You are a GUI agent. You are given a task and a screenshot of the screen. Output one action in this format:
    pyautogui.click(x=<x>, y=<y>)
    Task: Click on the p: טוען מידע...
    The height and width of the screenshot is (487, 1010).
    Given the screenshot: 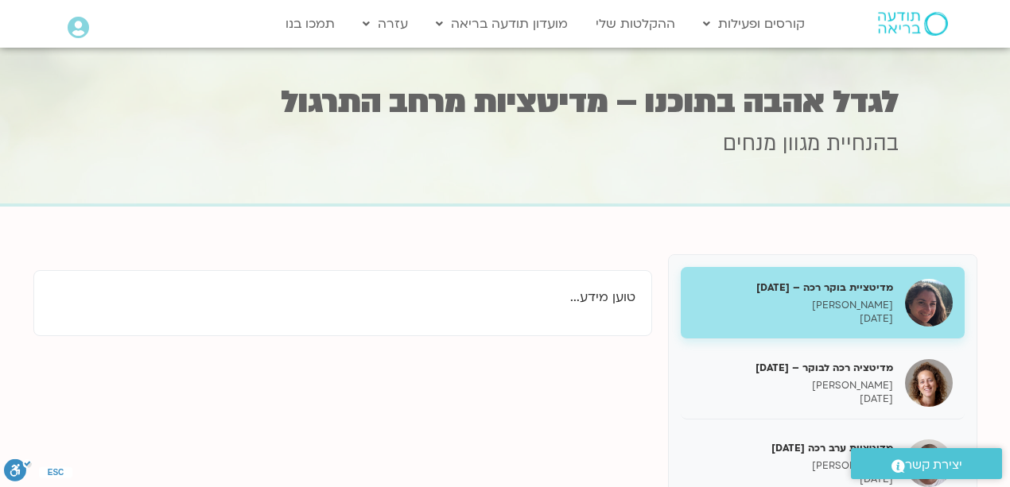 What is the action you would take?
    pyautogui.click(x=343, y=297)
    